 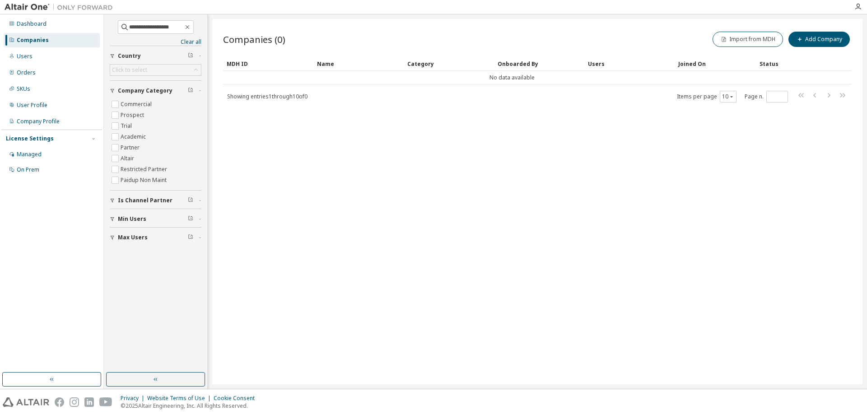 What do you see at coordinates (74, 402) in the screenshot?
I see `img: instagram.svg` at bounding box center [74, 402].